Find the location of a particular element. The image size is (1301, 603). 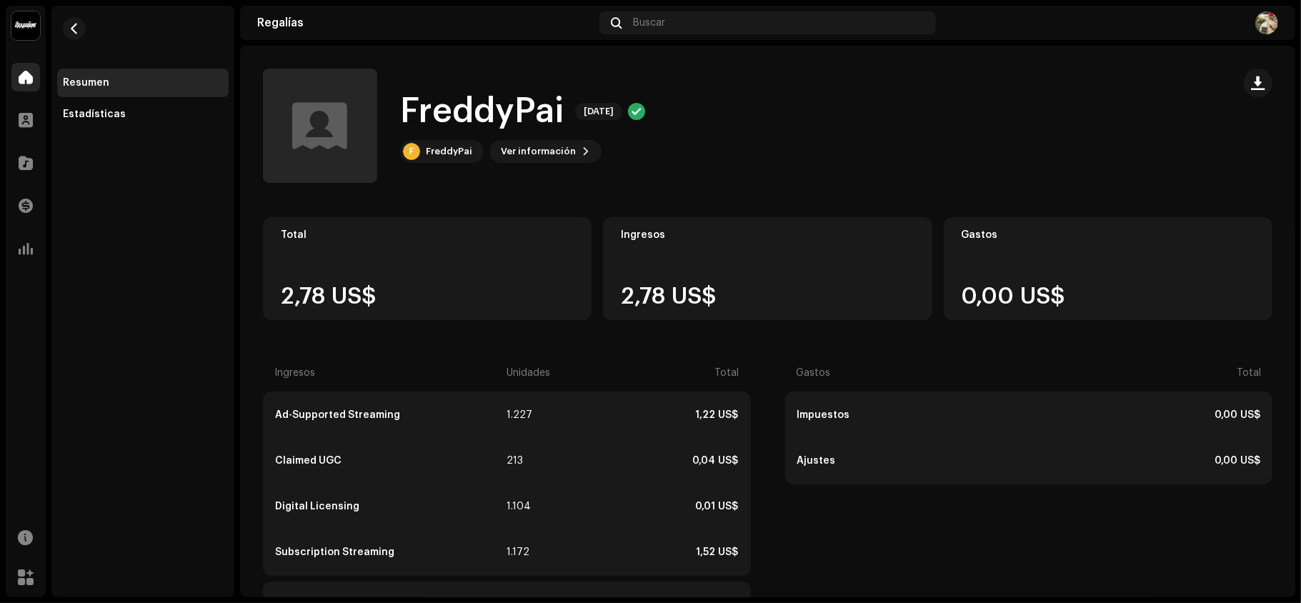

div: FreddyPai is located at coordinates (449, 151).